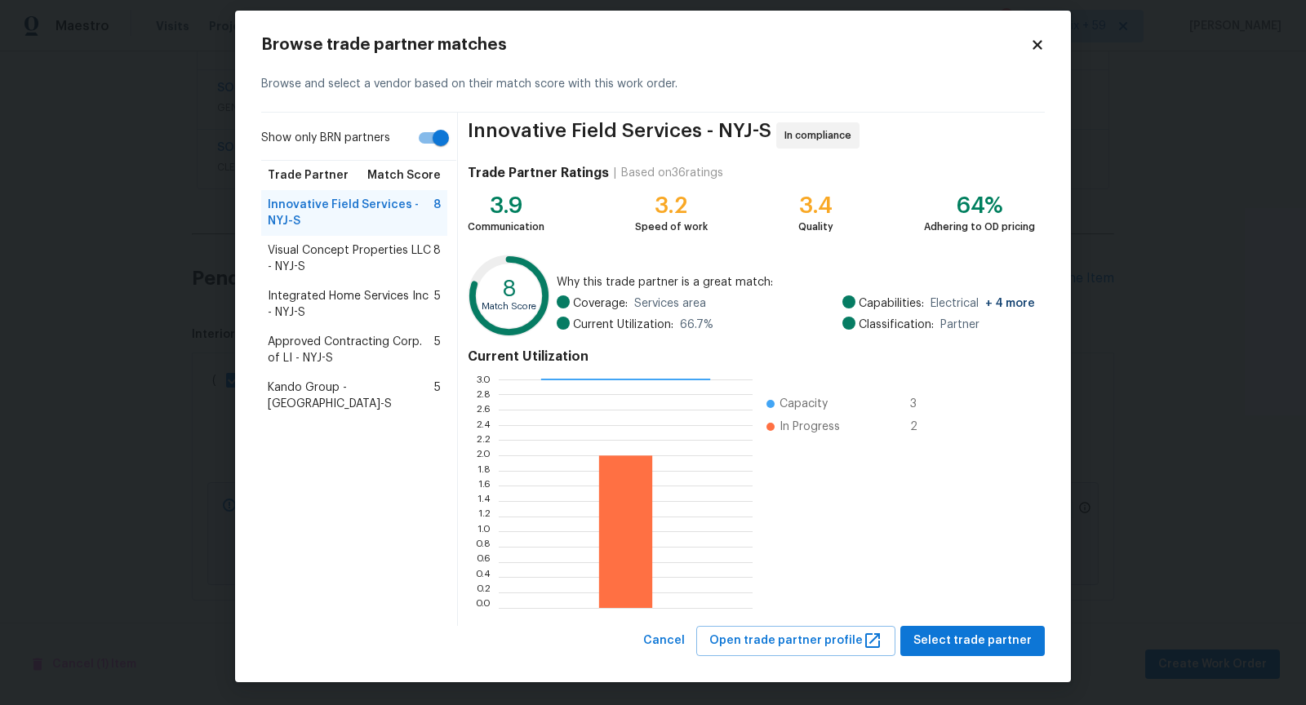 The image size is (1306, 705). Describe the element at coordinates (350, 259) in the screenshot. I see `span: Visual Concept Properties LLC - NYJ-S` at that location.